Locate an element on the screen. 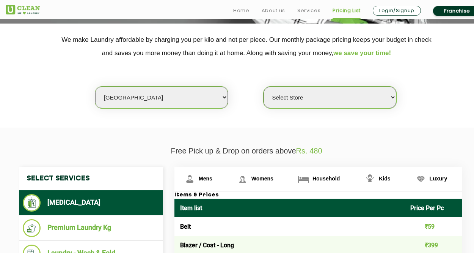 The width and height of the screenshot is (474, 253). span: Luxury is located at coordinates (439, 178).